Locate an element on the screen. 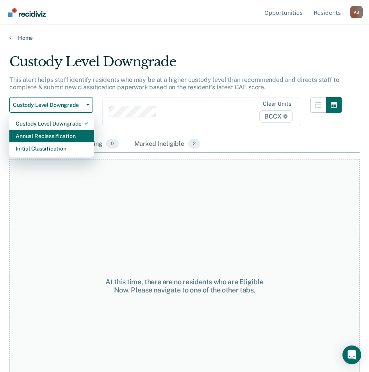 The image size is (369, 372). span: 0 is located at coordinates (112, 144).